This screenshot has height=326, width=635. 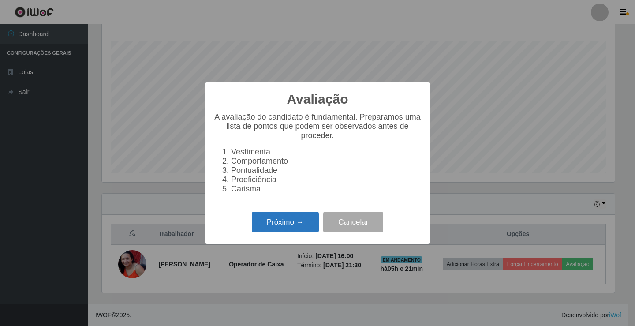 What do you see at coordinates (326, 189) in the screenshot?
I see `li: Carisma` at bounding box center [326, 189].